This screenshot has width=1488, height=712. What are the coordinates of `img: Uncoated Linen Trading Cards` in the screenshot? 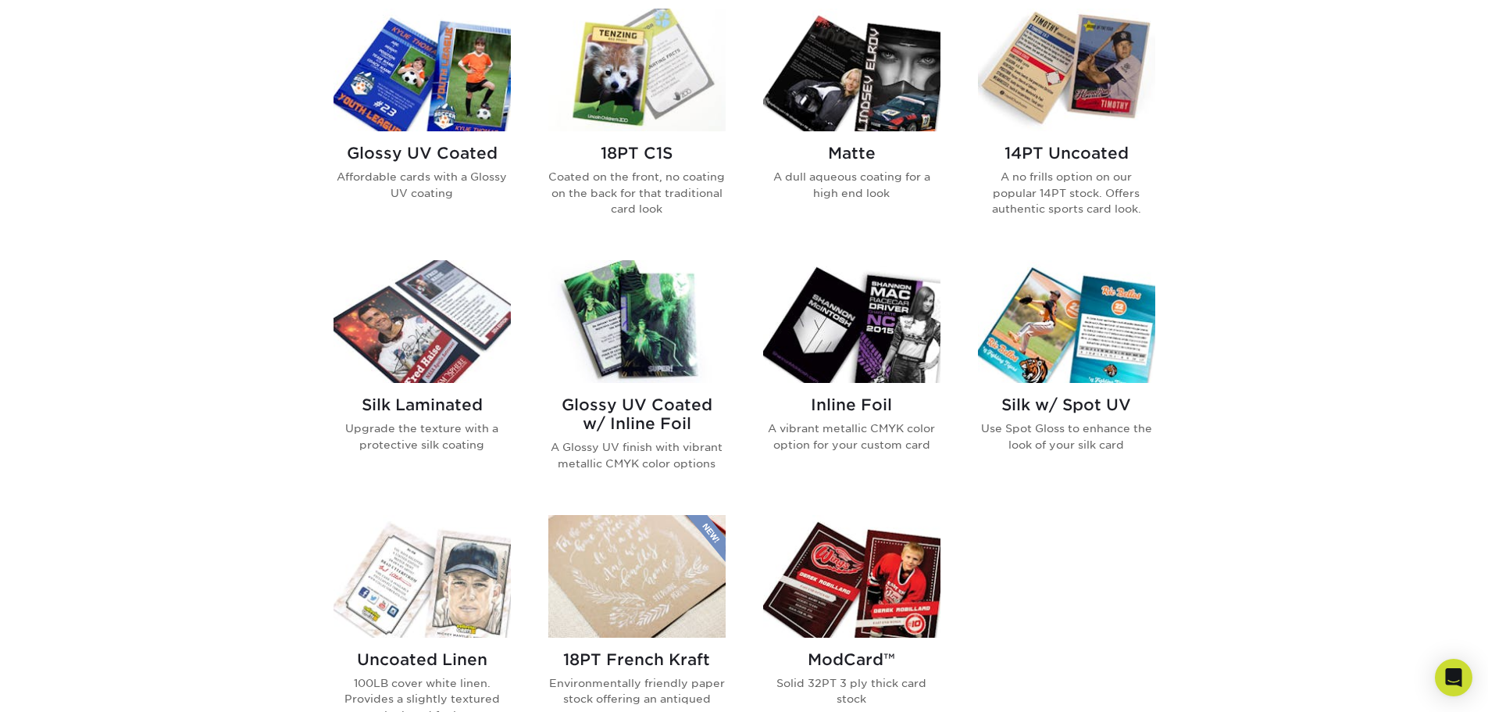 It's located at (422, 576).